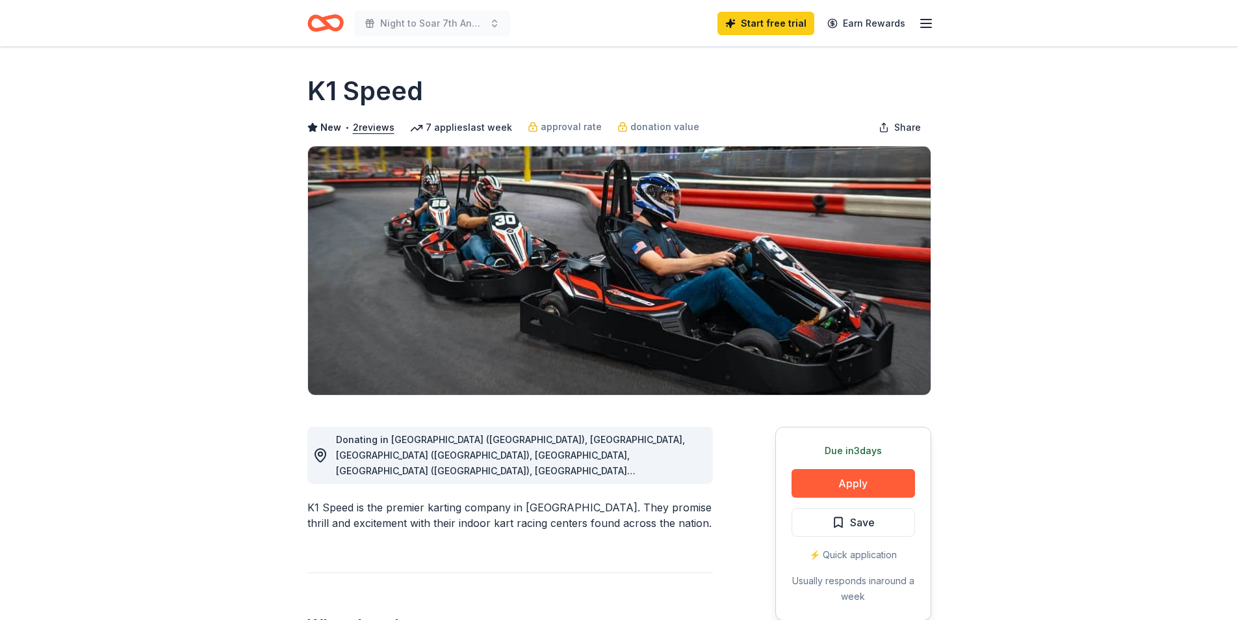 The width and height of the screenshot is (1238, 620). Describe the element at coordinates (854, 522) in the screenshot. I see `button: Save` at that location.